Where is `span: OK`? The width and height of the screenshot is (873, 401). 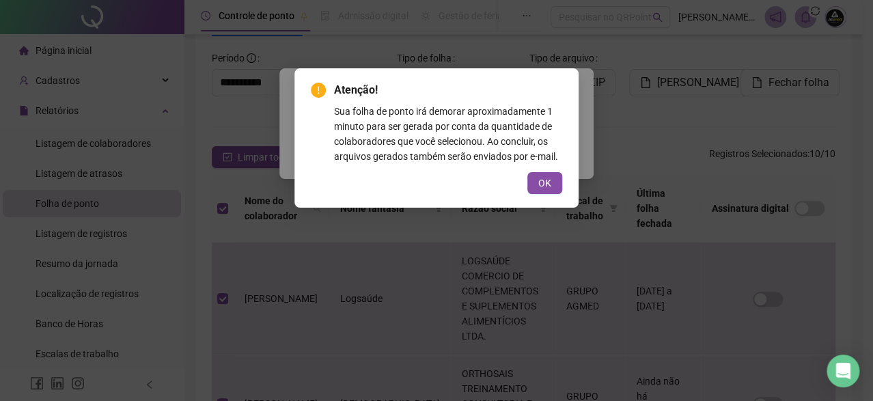
span: OK is located at coordinates (544, 183).